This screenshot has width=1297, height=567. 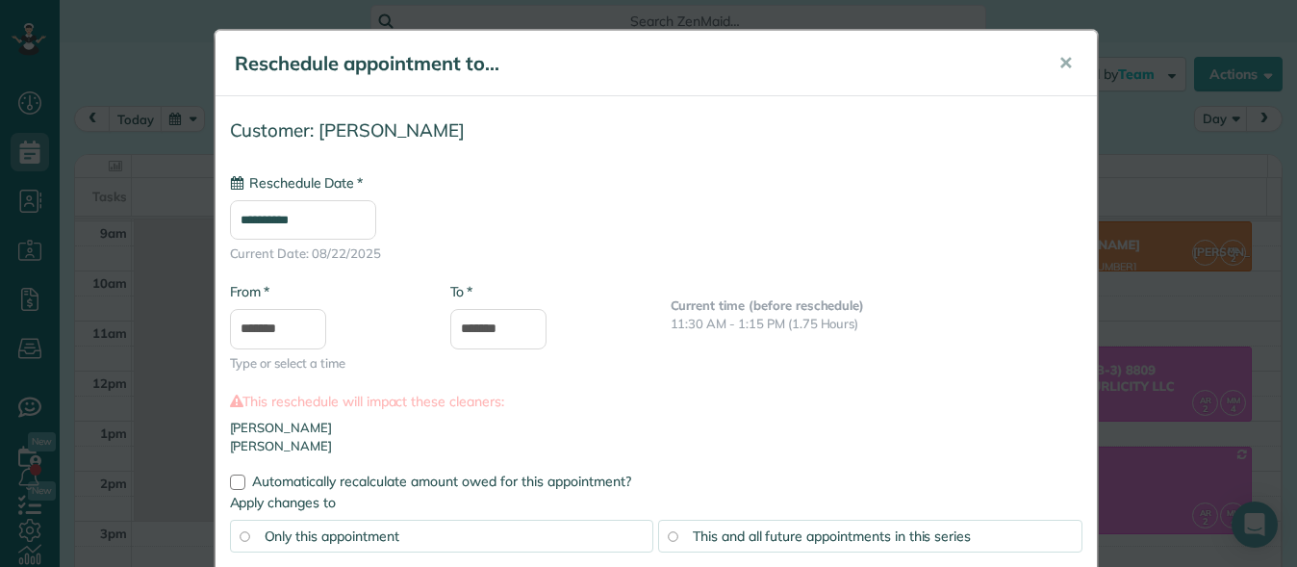 I want to click on input: Only this appointment, so click(x=244, y=536).